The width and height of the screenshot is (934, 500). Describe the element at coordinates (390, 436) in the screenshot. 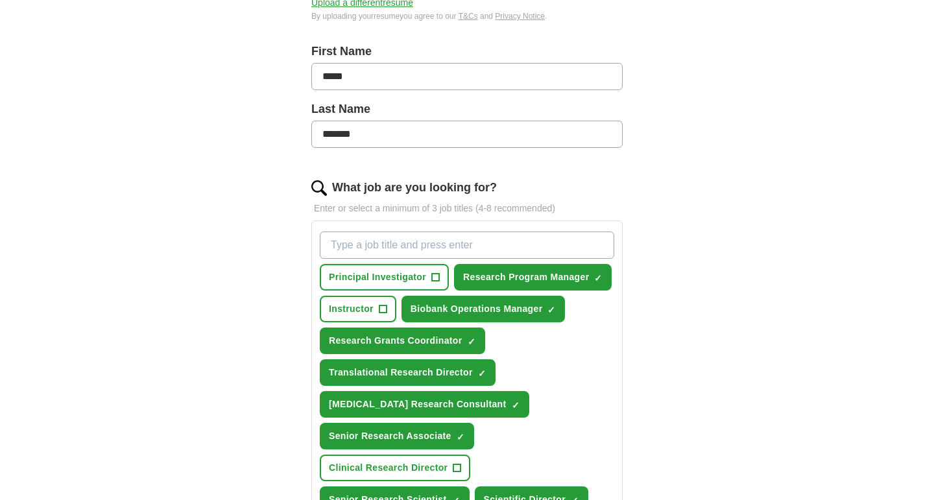

I see `span: Senior Research Associate` at that location.